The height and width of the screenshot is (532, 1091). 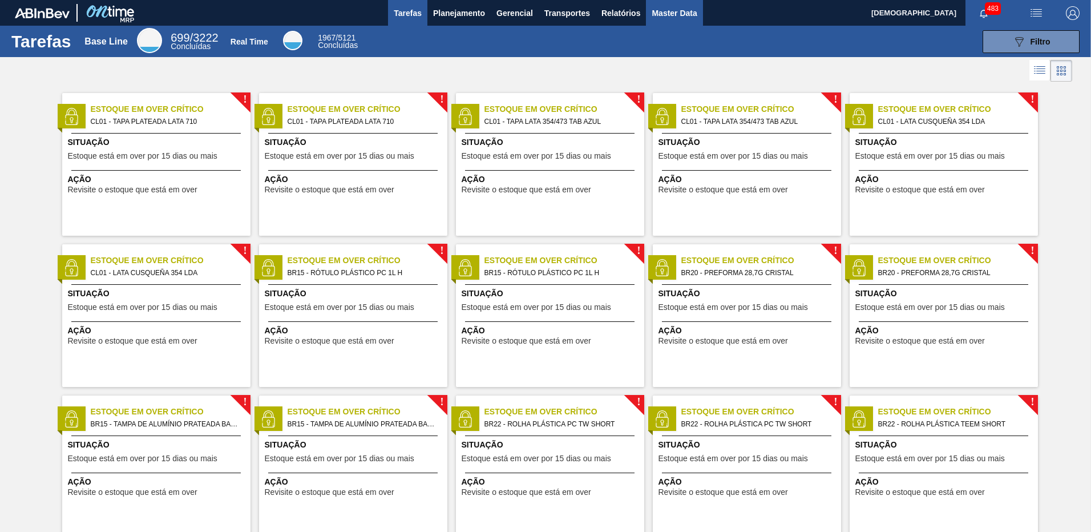 I want to click on span: / 3222, so click(x=194, y=38).